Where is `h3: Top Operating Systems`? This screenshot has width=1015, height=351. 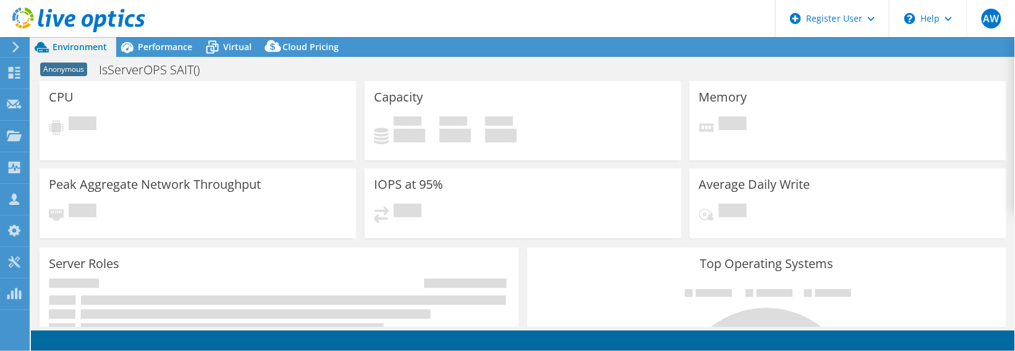
h3: Top Operating Systems is located at coordinates (767, 263).